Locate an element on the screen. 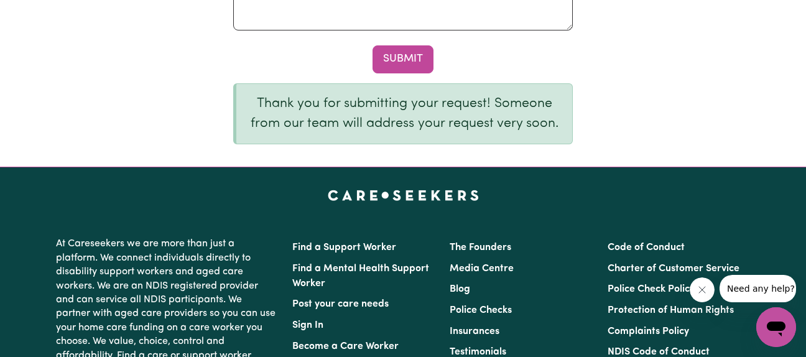 The image size is (806, 357). a: The Founders is located at coordinates (480, 247).